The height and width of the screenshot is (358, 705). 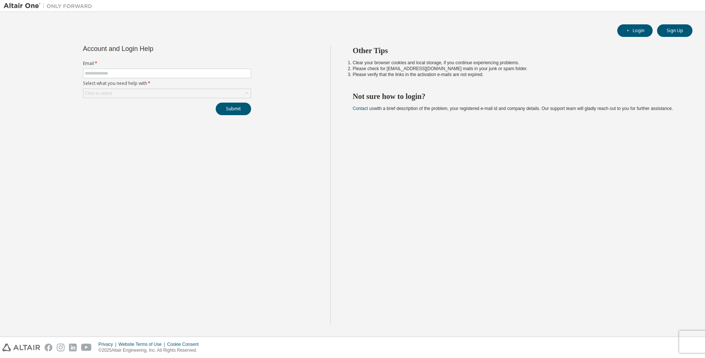 I want to click on a: Contact us, so click(x=363, y=108).